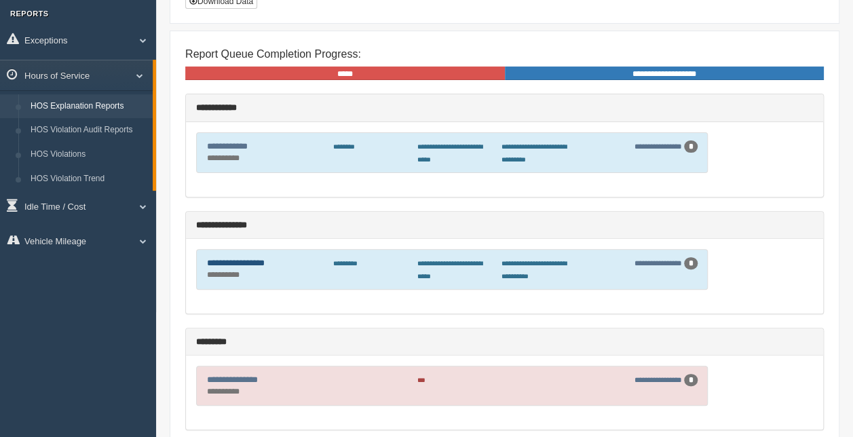 Image resolution: width=853 pixels, height=437 pixels. I want to click on a: HOS Violations, so click(88, 155).